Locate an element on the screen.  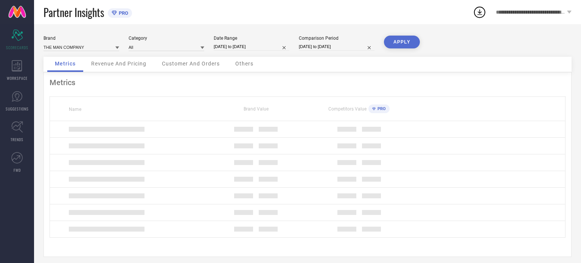
button: APPLY is located at coordinates (402, 42).